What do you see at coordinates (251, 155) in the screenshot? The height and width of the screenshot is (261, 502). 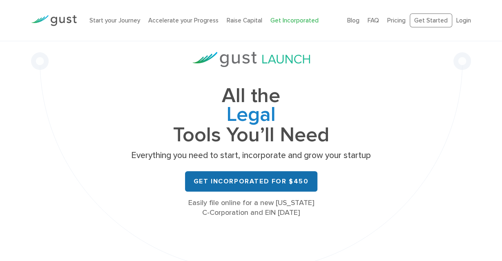 I see `p: Everything you need to start, incorporate and grow your startup` at bounding box center [251, 155].